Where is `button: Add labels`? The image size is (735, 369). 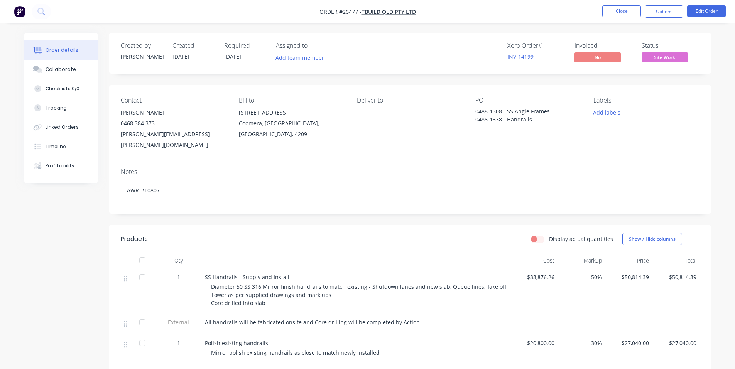 button: Add labels is located at coordinates (607, 112).